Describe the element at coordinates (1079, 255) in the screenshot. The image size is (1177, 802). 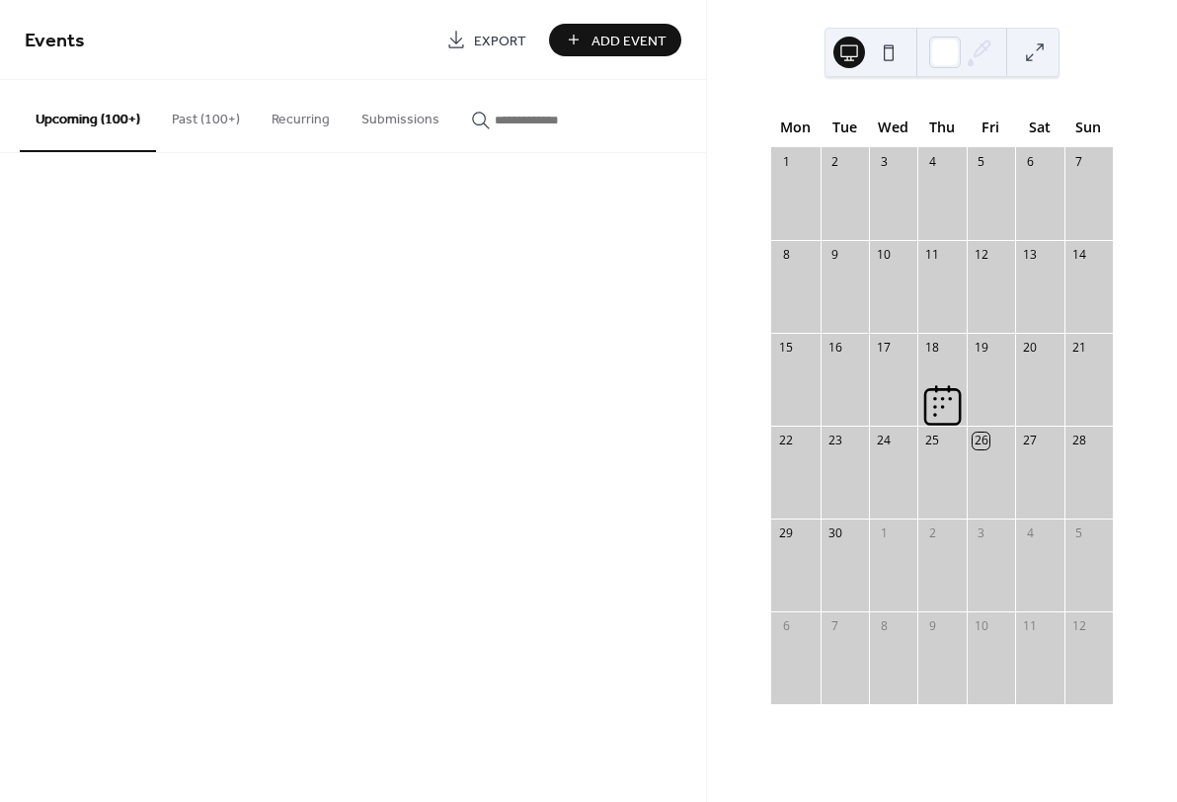
I see `div: 14` at that location.